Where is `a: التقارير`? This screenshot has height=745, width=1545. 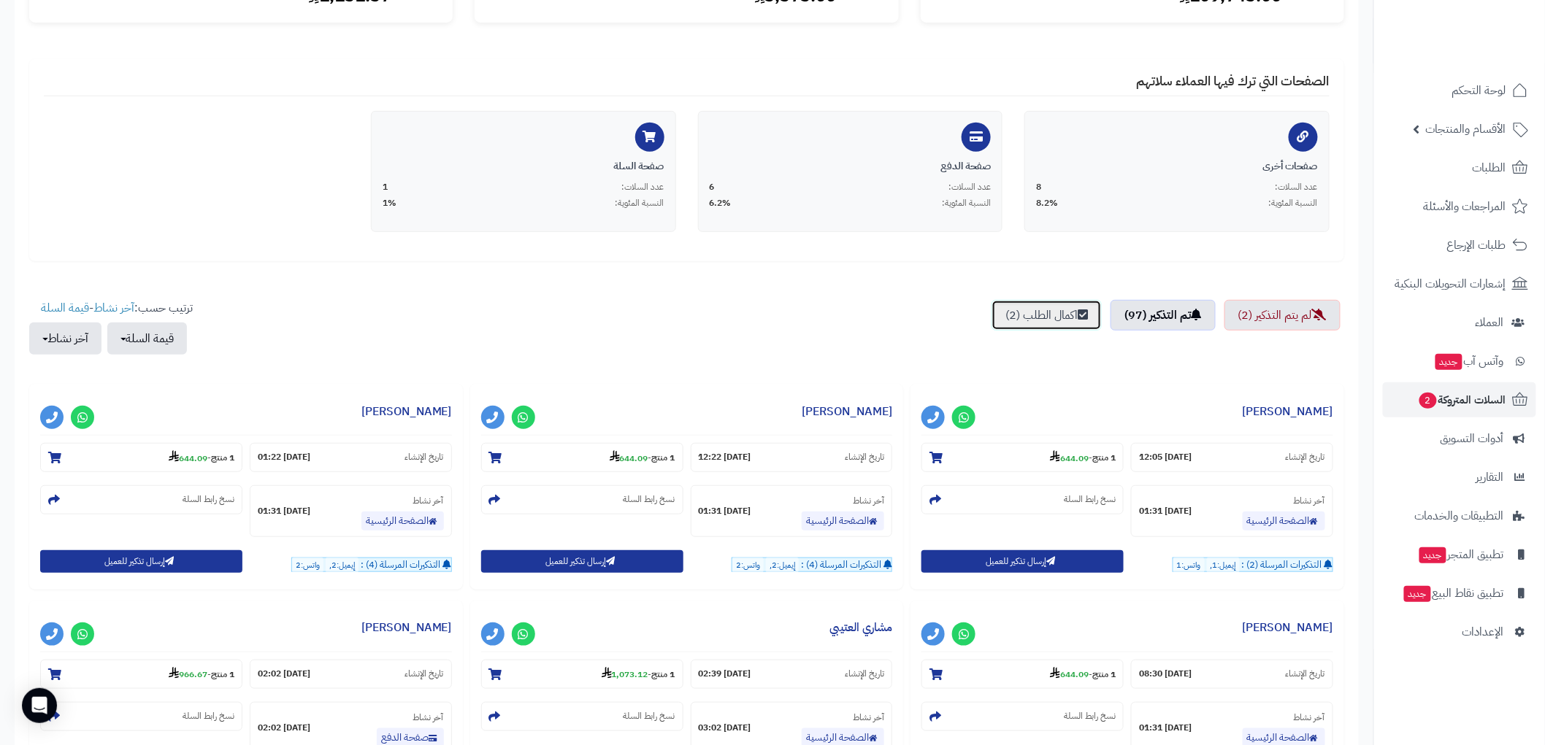
a: التقارير is located at coordinates (1459, 477).